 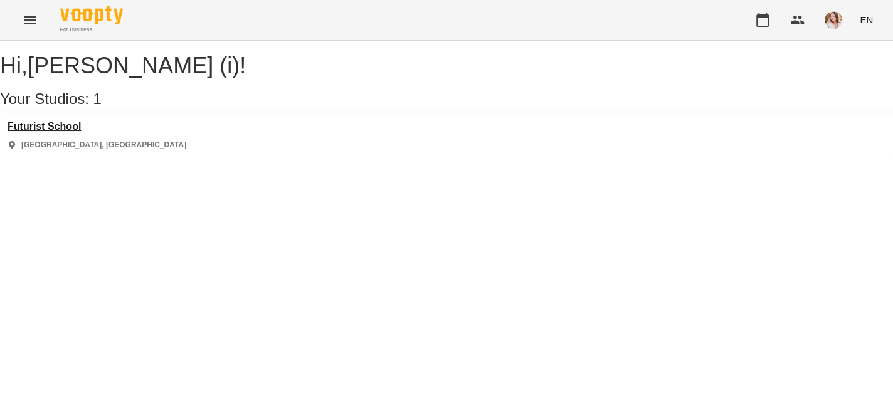 I want to click on h3: Futurist School, so click(x=97, y=127).